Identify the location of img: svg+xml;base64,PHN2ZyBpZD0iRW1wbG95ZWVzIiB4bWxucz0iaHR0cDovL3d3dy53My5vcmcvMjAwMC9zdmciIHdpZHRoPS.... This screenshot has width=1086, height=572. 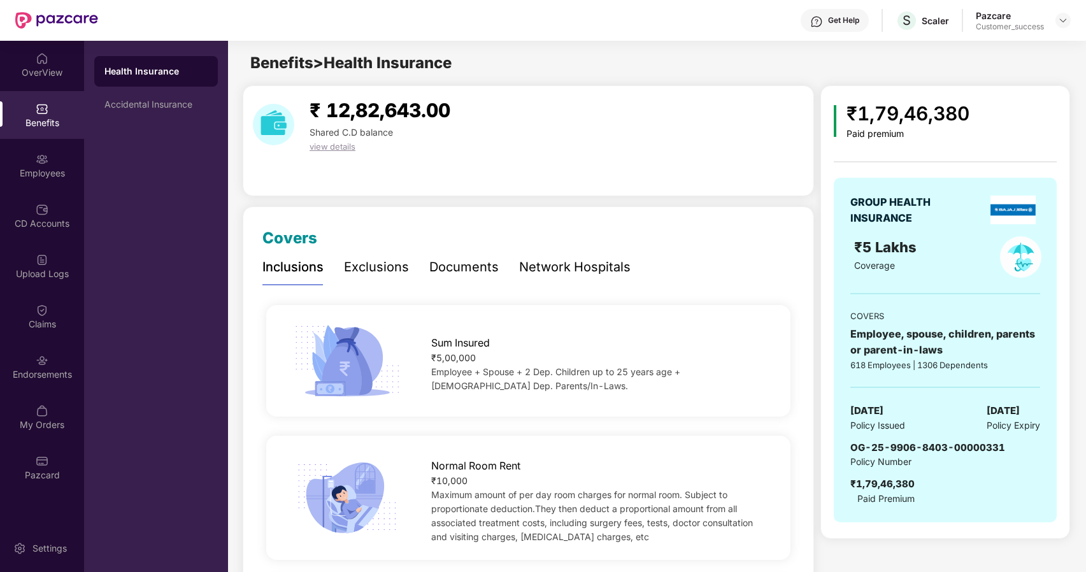
(42, 159).